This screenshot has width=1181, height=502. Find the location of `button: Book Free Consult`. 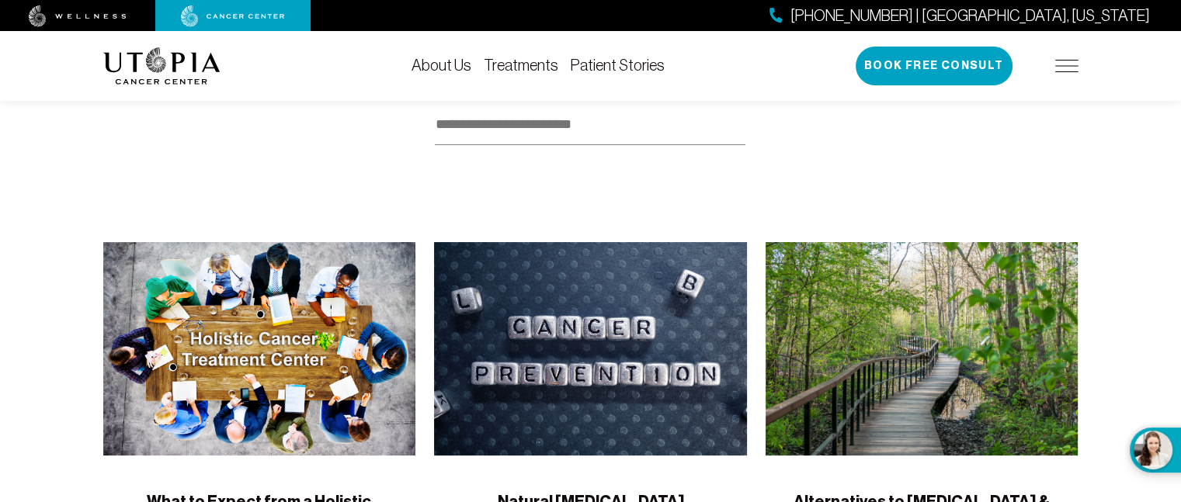

button: Book Free Consult is located at coordinates (934, 66).